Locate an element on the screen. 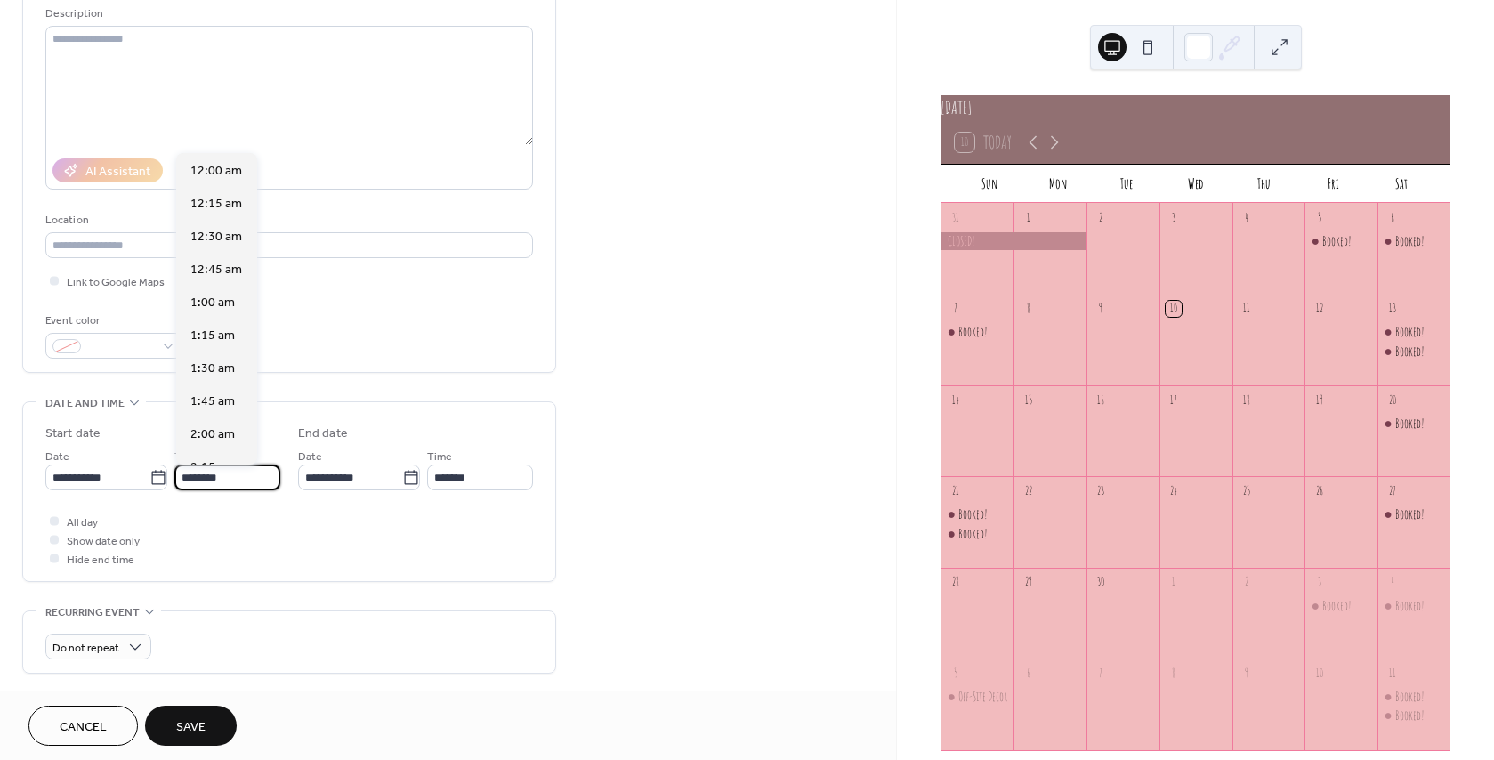  a: Cancel is located at coordinates (83, 725).